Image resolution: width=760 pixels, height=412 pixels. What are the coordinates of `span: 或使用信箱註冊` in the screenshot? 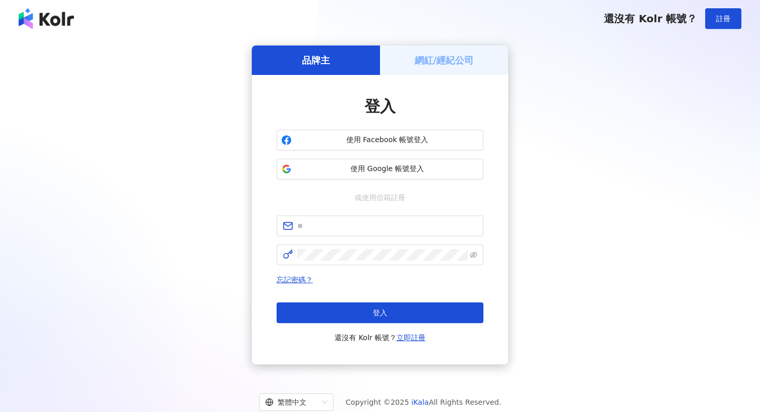 It's located at (380, 198).